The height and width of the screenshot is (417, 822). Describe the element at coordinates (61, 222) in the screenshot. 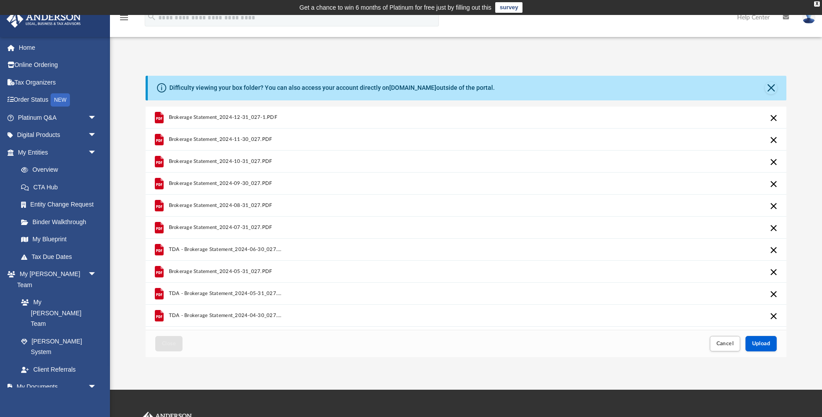

I see `a: Binder Walkthrough` at that location.